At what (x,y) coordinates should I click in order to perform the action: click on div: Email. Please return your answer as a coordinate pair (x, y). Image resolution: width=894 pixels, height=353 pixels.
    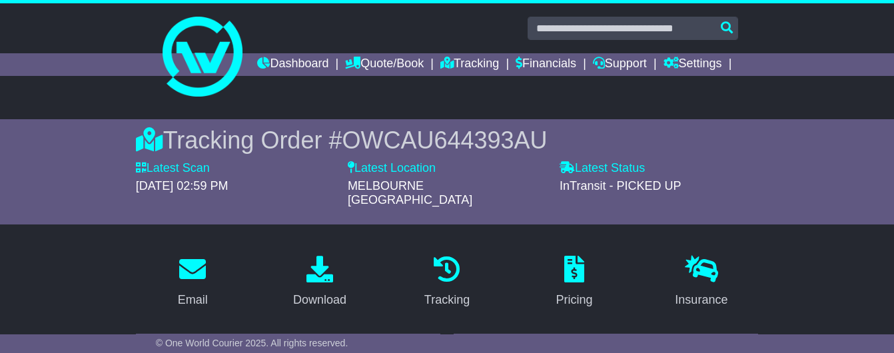
    Looking at the image, I should click on (192, 300).